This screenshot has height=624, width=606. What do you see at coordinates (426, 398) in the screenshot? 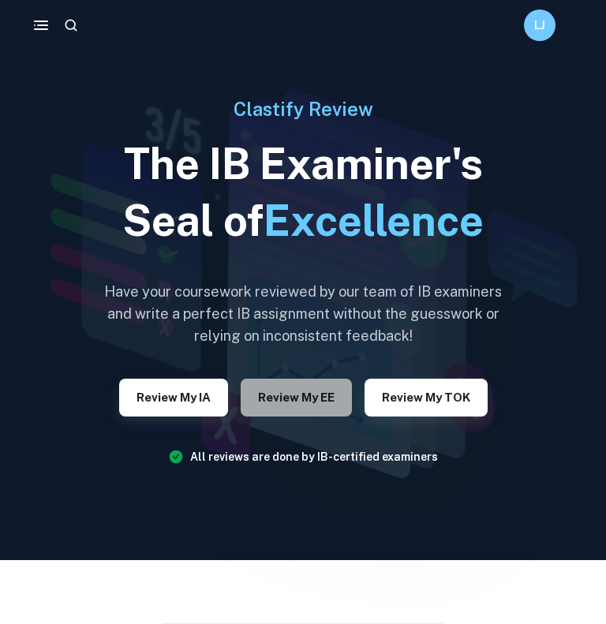
I see `button: Review my TOK` at bounding box center [426, 398].